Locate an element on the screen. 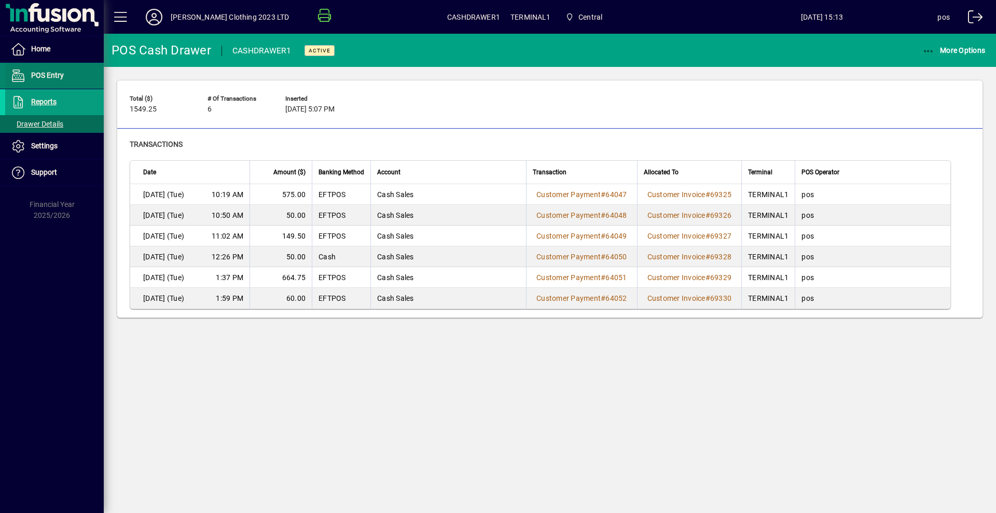 Image resolution: width=996 pixels, height=513 pixels. span: Settings is located at coordinates (44, 146).